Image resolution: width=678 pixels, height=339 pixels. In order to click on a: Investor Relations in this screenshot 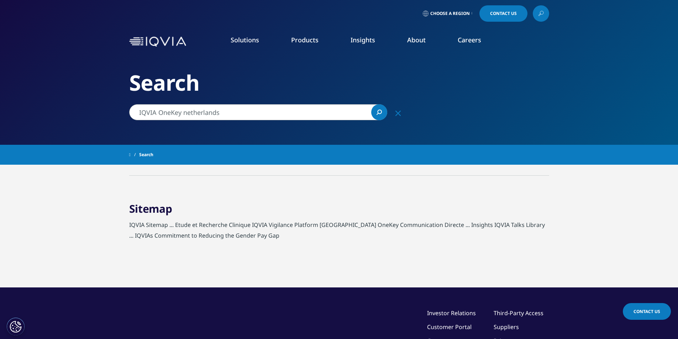, I will do `click(451, 313)`.